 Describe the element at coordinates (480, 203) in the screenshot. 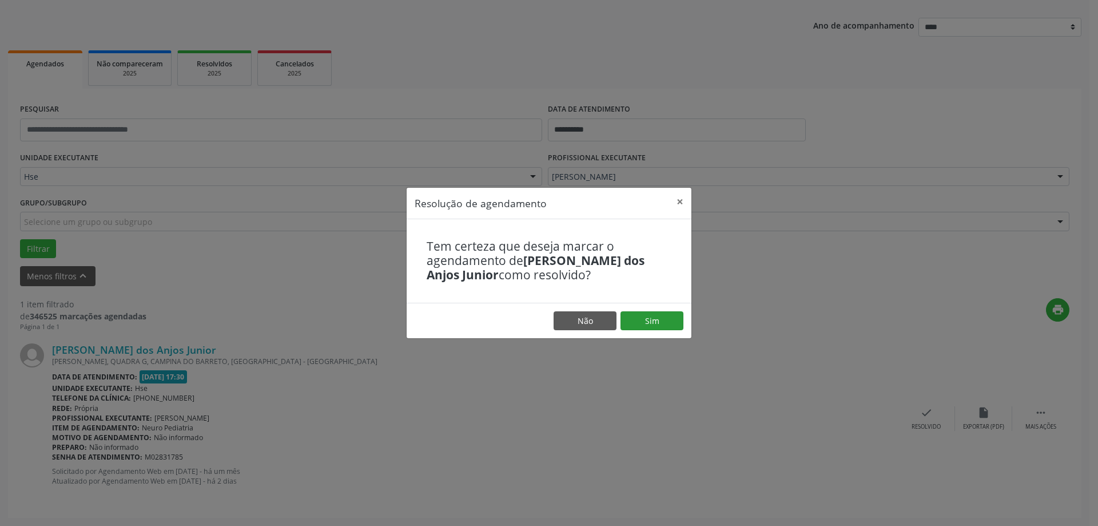

I see `h5: Resolução de agendamento` at that location.